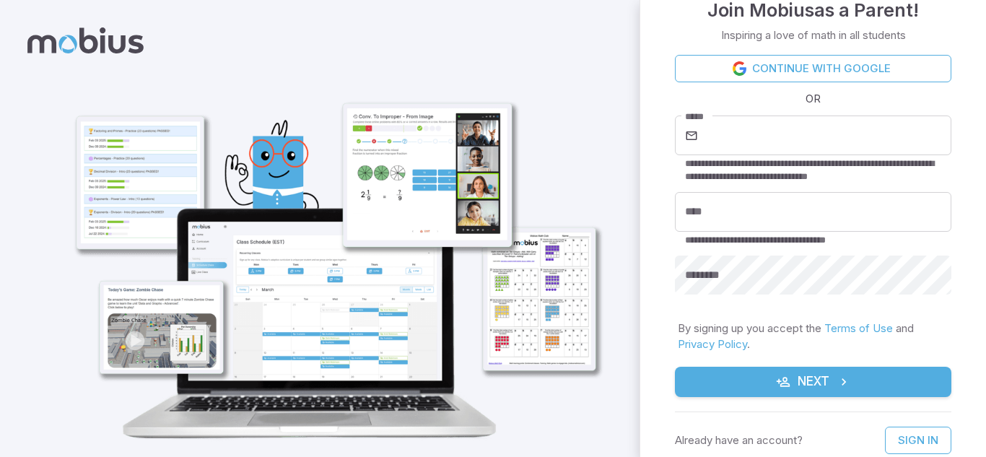 This screenshot has width=986, height=457. Describe the element at coordinates (813, 99) in the screenshot. I see `span: OR` at that location.